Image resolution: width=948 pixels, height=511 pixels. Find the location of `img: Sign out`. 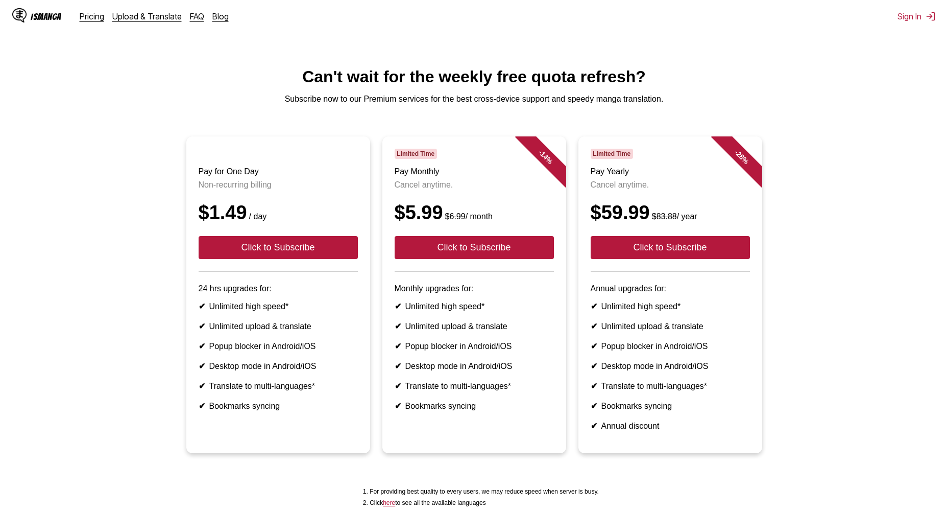

img: Sign out is located at coordinates (931, 16).